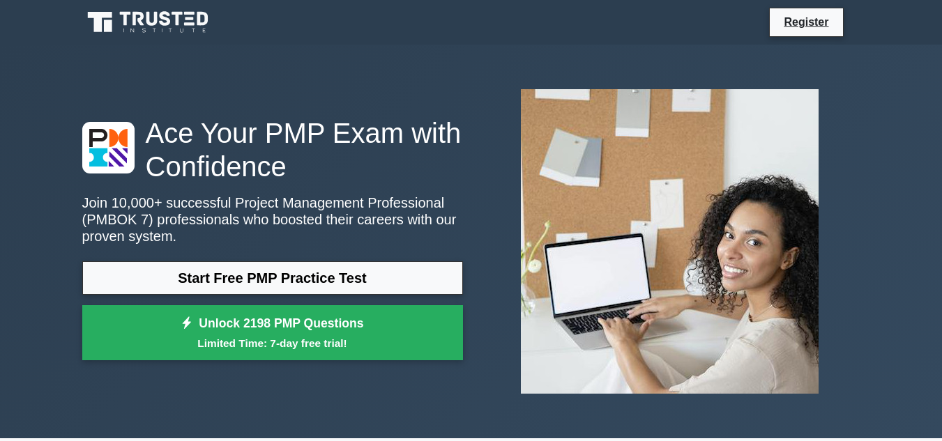 Image resolution: width=942 pixels, height=441 pixels. I want to click on small: Limited Time: 7-day free trial!, so click(273, 343).